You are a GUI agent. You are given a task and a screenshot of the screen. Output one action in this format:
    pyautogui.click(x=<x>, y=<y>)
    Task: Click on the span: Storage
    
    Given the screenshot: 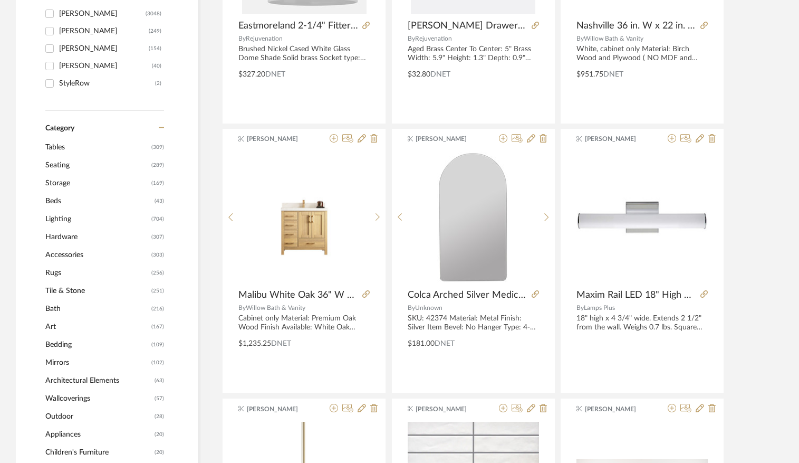 What is the action you would take?
    pyautogui.click(x=97, y=183)
    